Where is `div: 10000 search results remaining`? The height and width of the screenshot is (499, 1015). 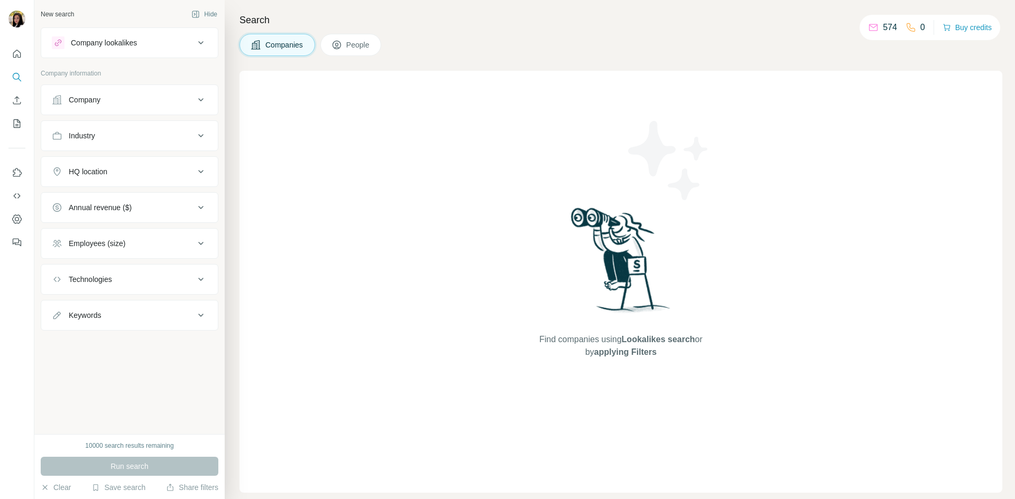 div: 10000 search results remaining is located at coordinates (129, 446).